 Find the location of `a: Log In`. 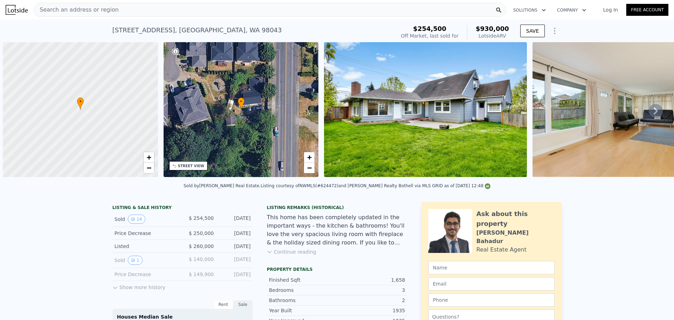

a: Log In is located at coordinates (611, 10).